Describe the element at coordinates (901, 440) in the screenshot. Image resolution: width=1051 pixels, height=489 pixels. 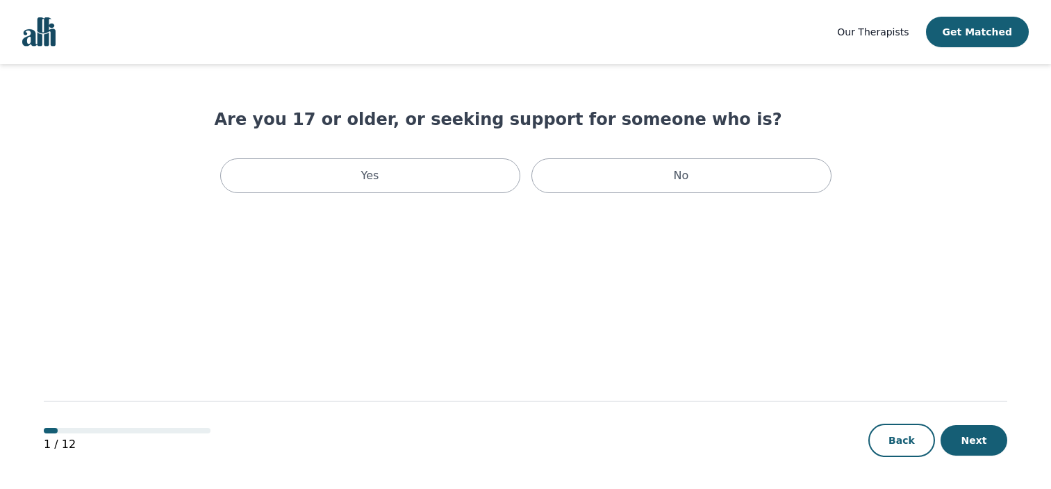
I see `button: Back` at that location.